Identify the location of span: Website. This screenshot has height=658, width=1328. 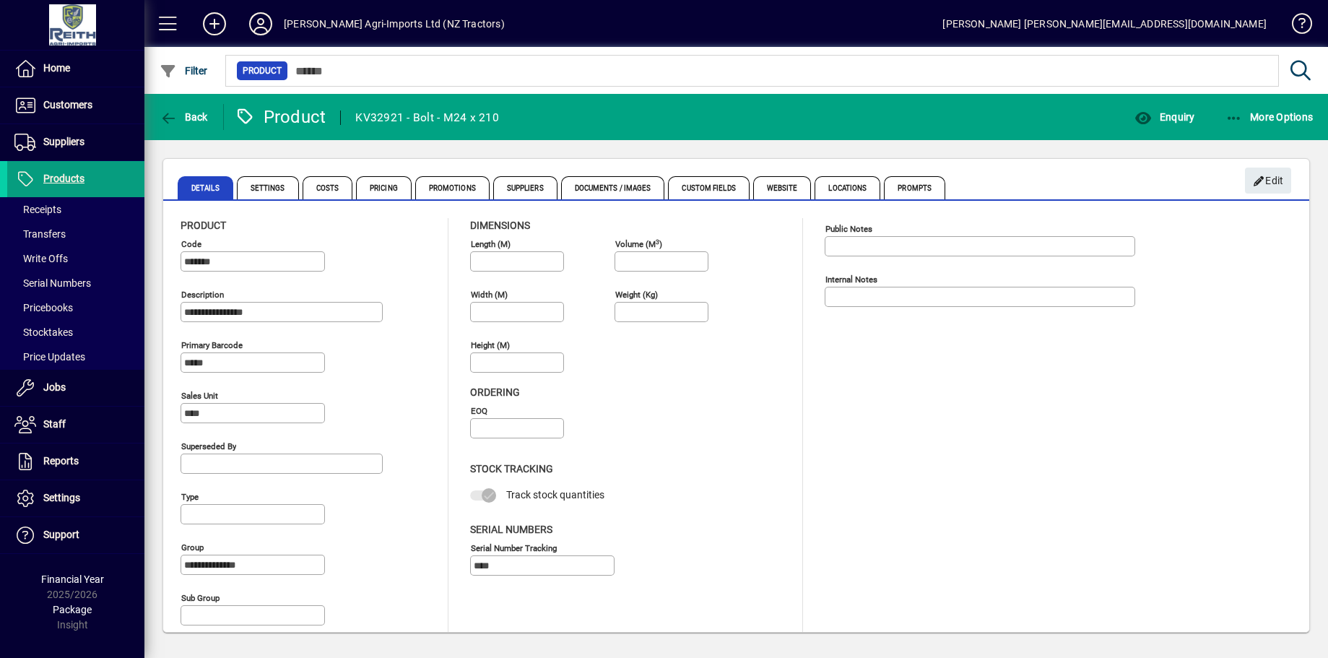
(782, 188).